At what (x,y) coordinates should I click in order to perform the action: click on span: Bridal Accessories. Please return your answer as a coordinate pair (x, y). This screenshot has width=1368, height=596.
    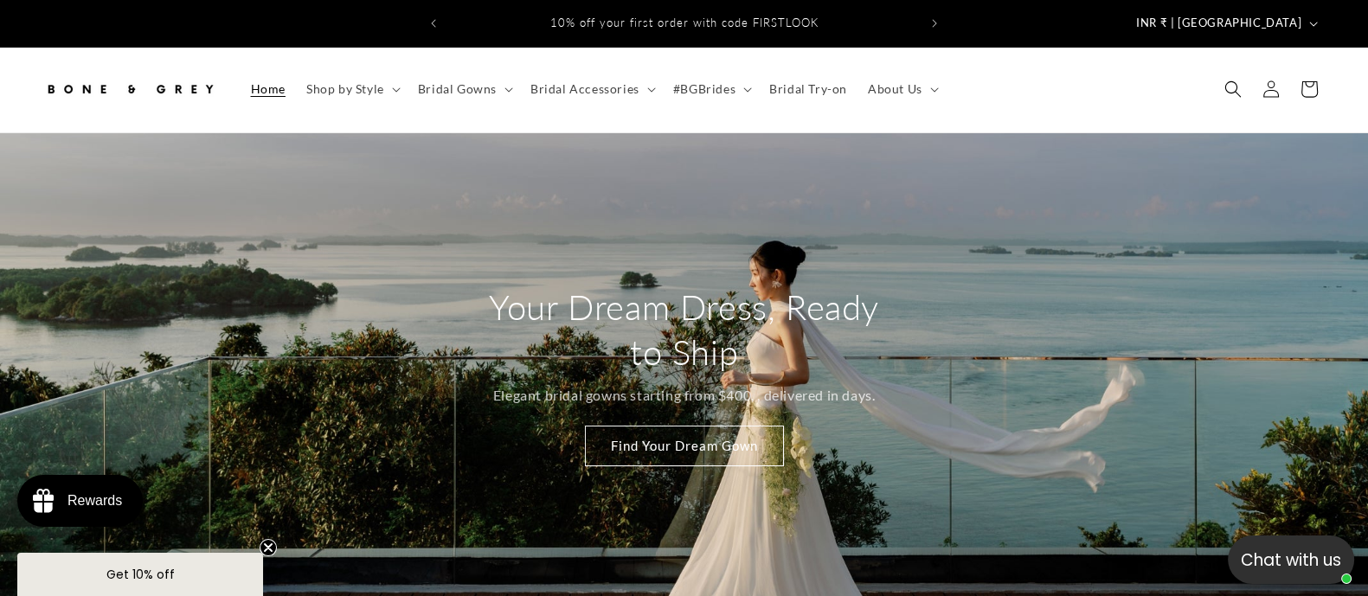
    Looking at the image, I should click on (585, 89).